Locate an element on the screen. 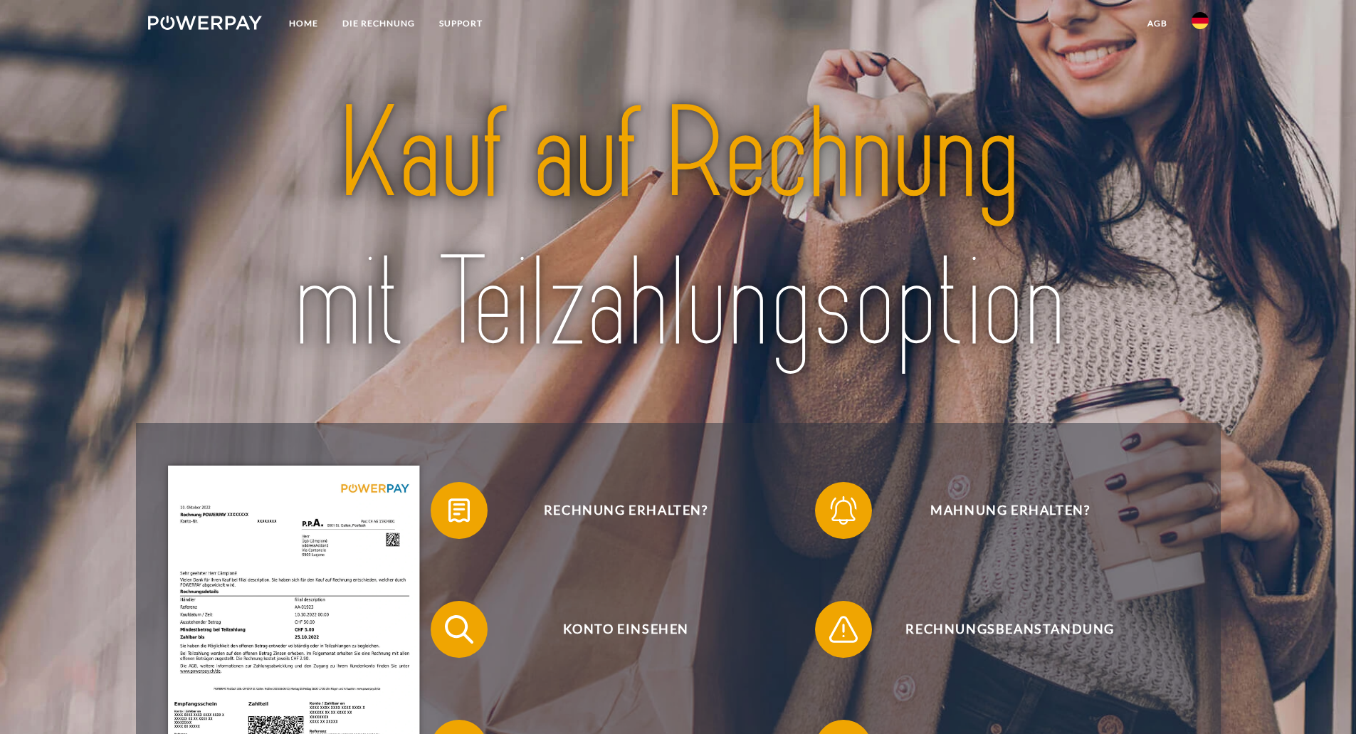  img: qb_bill.svg is located at coordinates (459, 511).